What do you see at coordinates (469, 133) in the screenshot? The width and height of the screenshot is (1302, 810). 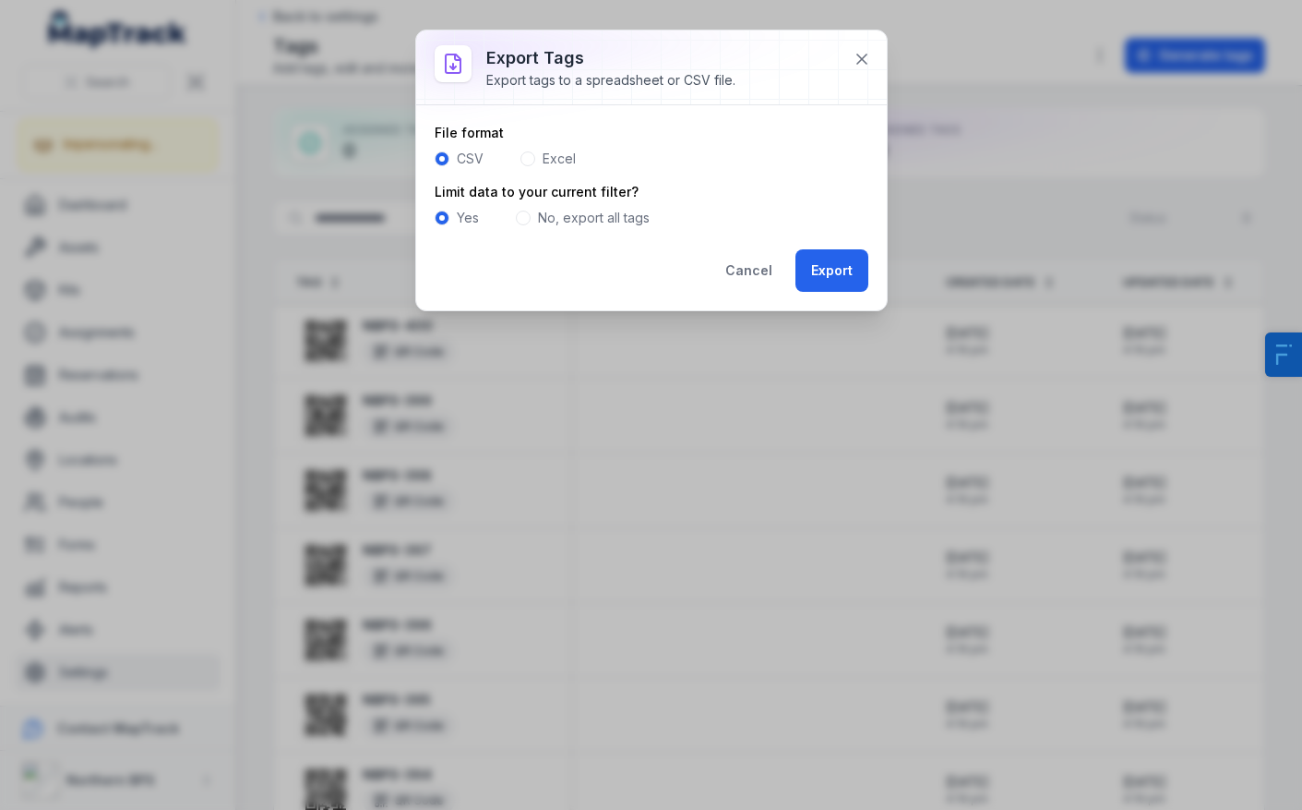 I see `label: File format` at bounding box center [469, 133].